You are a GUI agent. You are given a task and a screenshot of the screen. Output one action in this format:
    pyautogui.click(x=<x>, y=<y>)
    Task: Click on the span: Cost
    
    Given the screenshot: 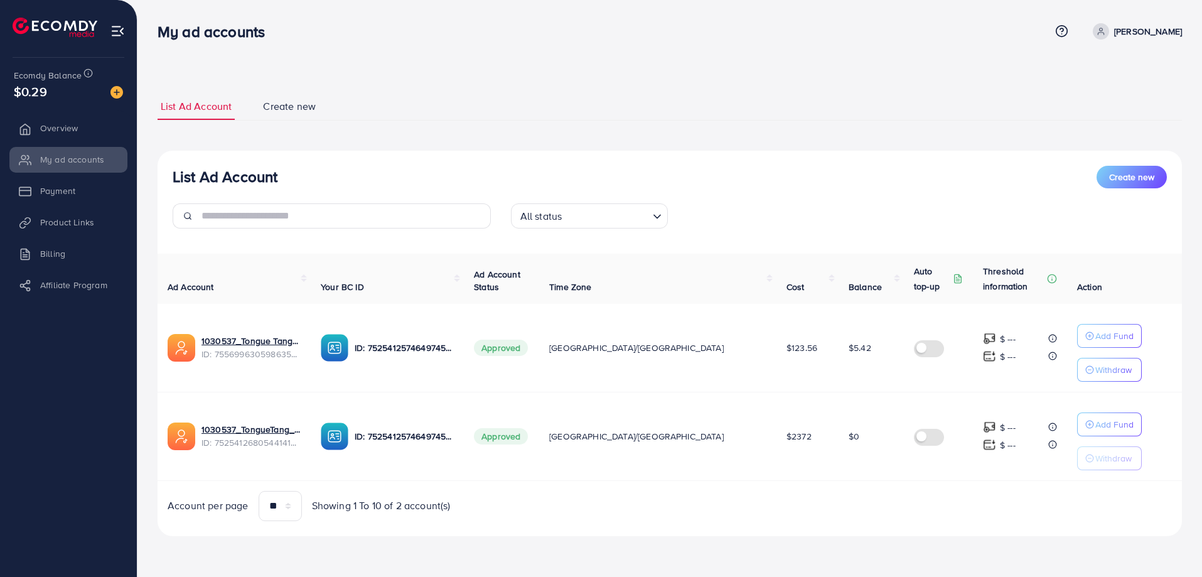 What is the action you would take?
    pyautogui.click(x=795, y=287)
    